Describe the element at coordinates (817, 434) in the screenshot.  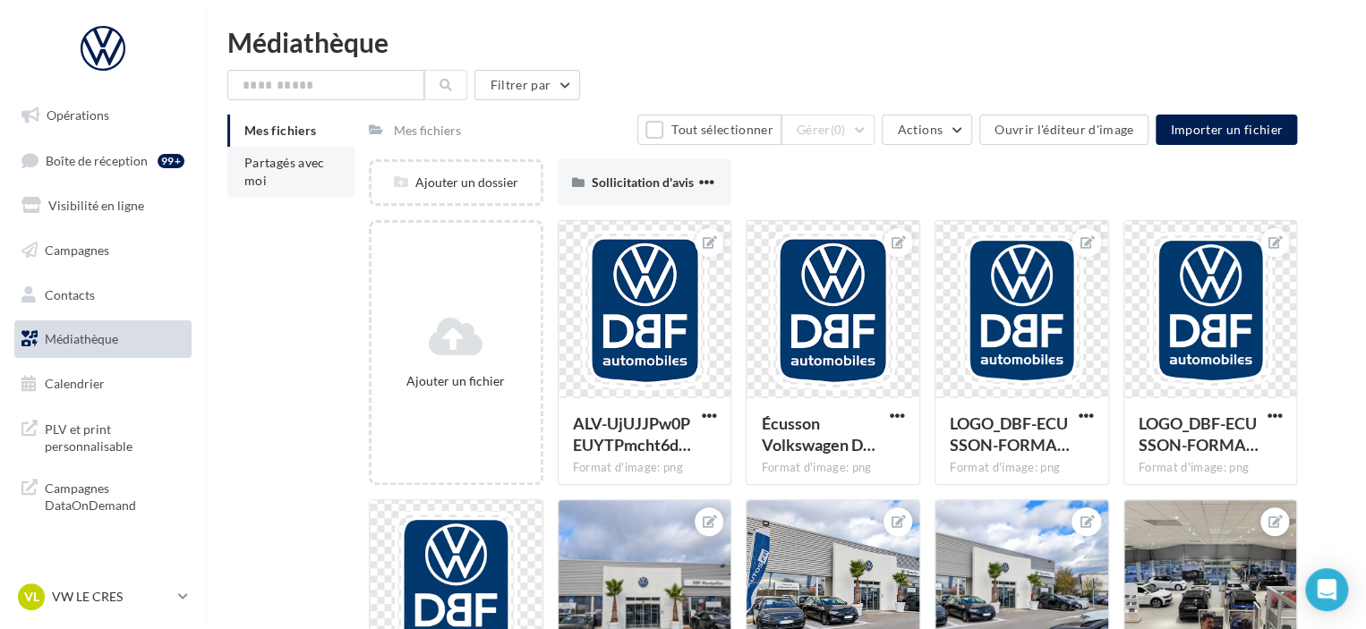
I see `span: Écusson Volkswagen DBF Montpellier` at that location.